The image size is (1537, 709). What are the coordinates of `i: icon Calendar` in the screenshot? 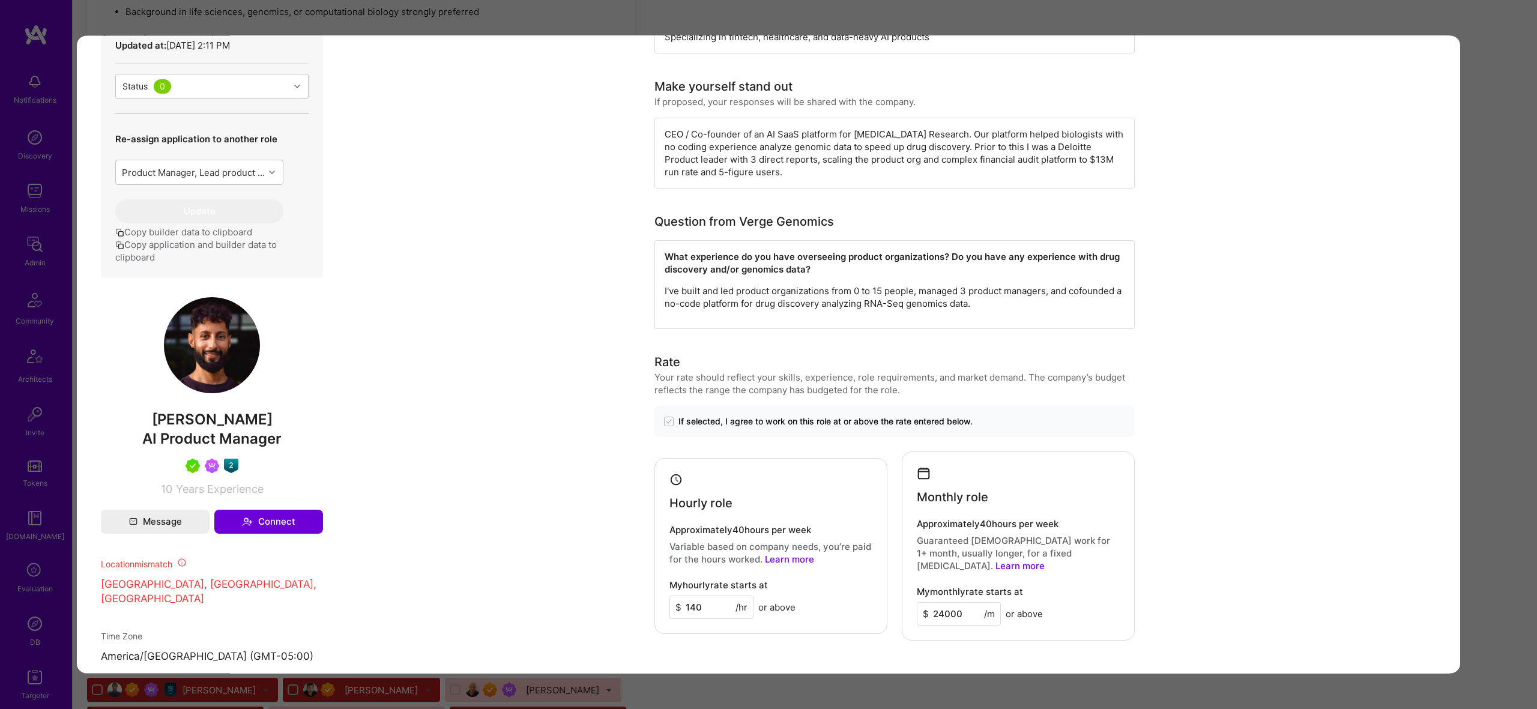 It's located at (924, 473).